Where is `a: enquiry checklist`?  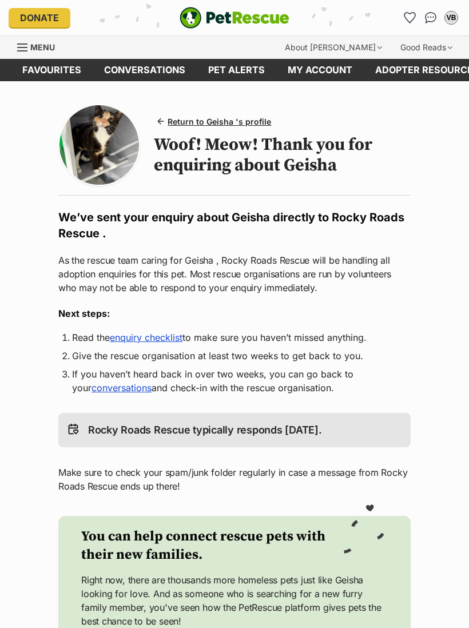
a: enquiry checklist is located at coordinates (146, 338).